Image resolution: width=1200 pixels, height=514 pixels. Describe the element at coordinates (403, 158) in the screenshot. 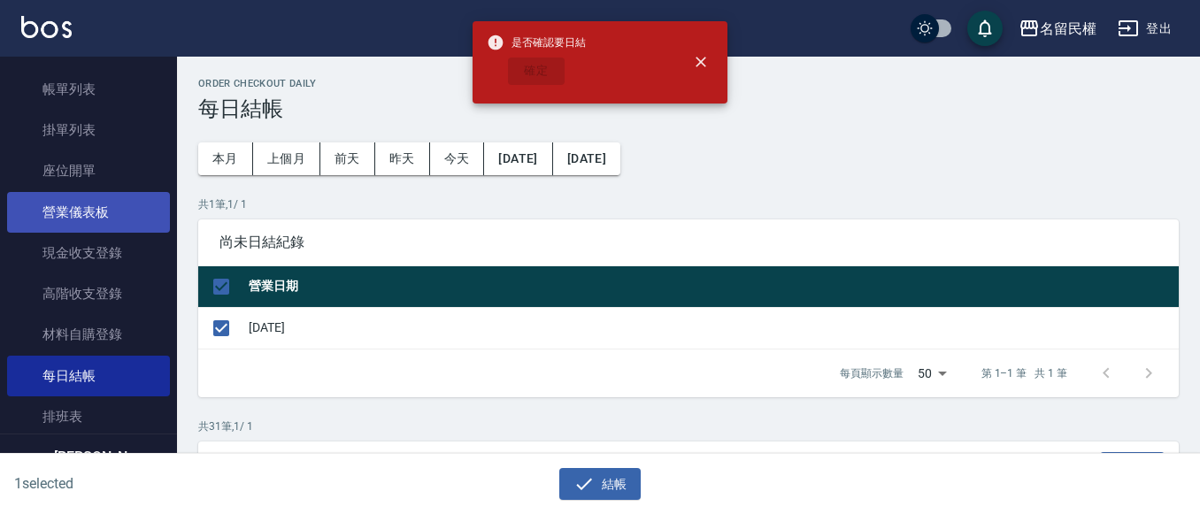

I see `button: 昨天` at that location.